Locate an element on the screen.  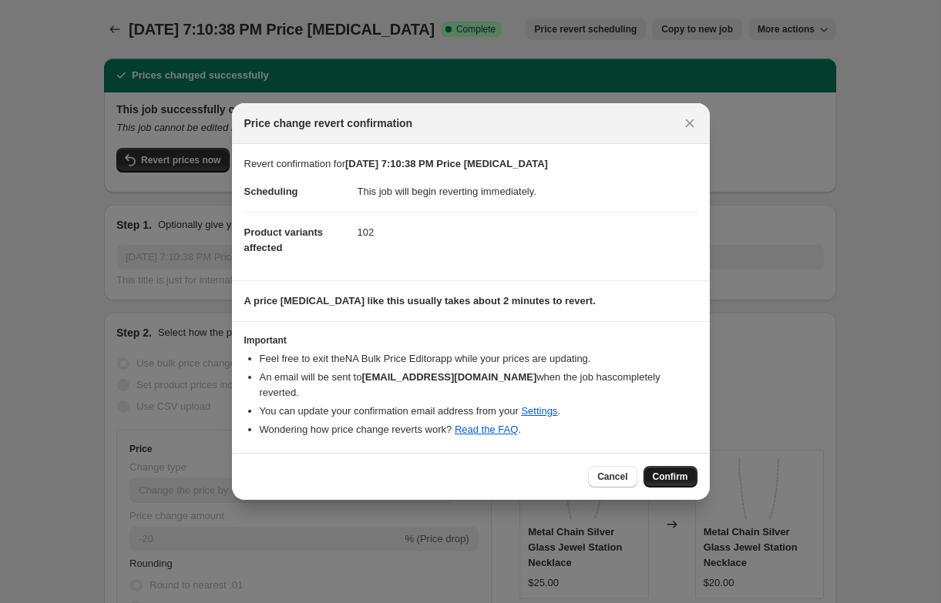
li: Wondering how price change reverts work? . is located at coordinates (478, 430).